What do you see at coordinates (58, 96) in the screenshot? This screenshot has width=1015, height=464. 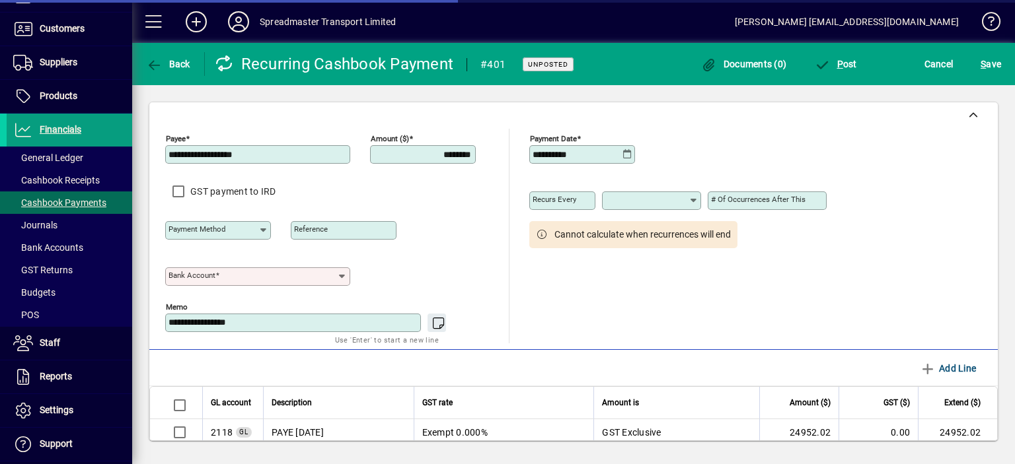 I see `span: Products` at bounding box center [58, 96].